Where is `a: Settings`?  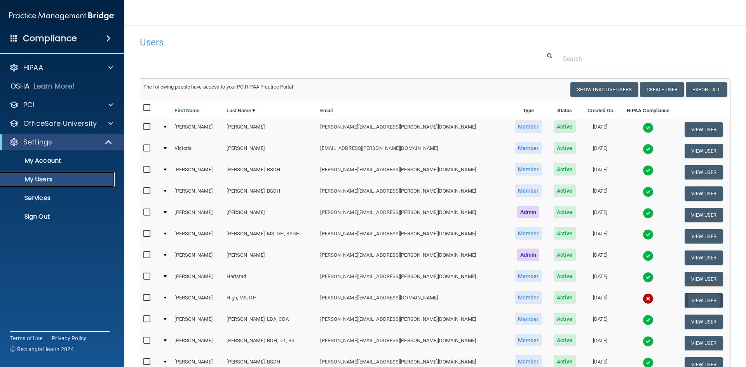 a: Settings is located at coordinates (61, 142).